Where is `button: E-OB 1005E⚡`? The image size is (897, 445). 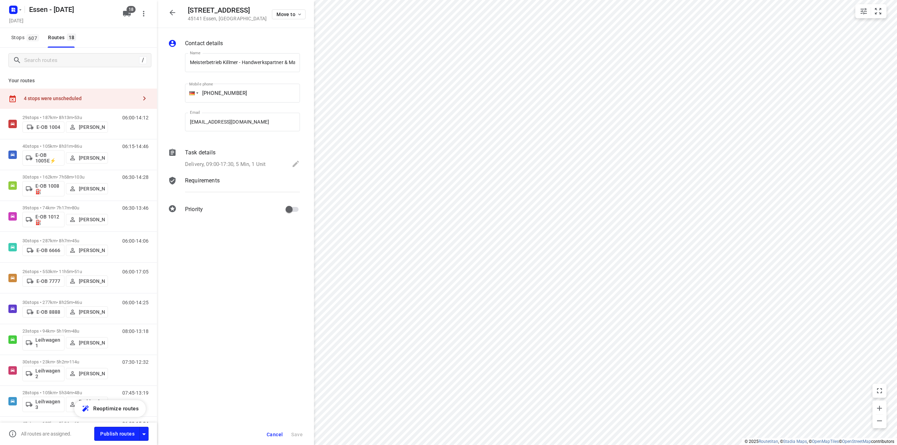
button: E-OB 1005E⚡ is located at coordinates (43, 158).